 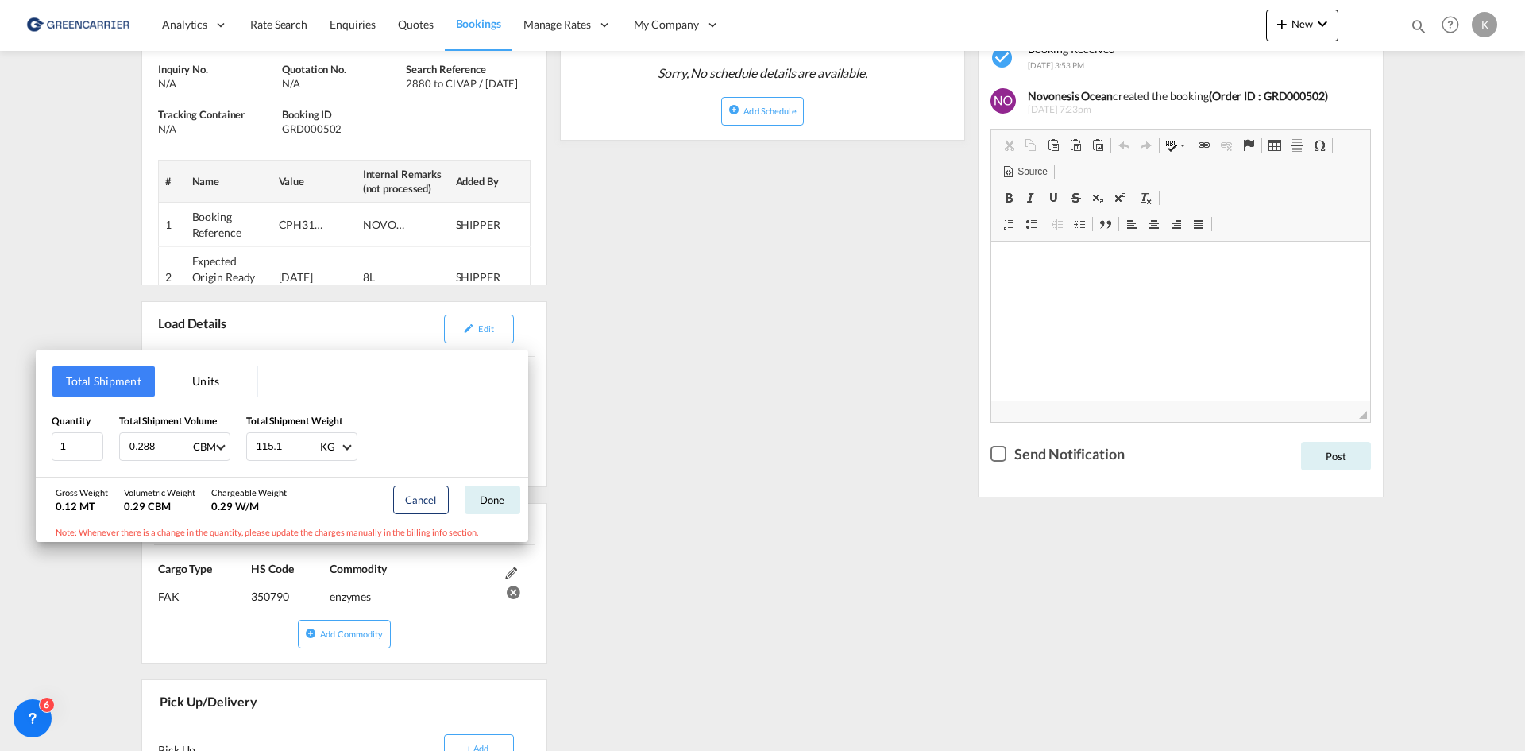 I want to click on div: Volumetric Weight, so click(x=160, y=492).